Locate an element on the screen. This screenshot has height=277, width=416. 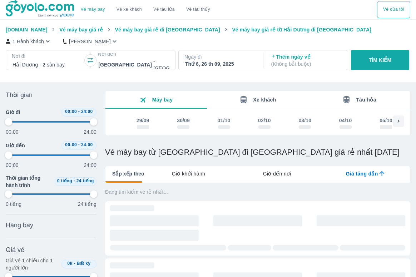
button: 1 Hành khách is located at coordinates (29, 41).